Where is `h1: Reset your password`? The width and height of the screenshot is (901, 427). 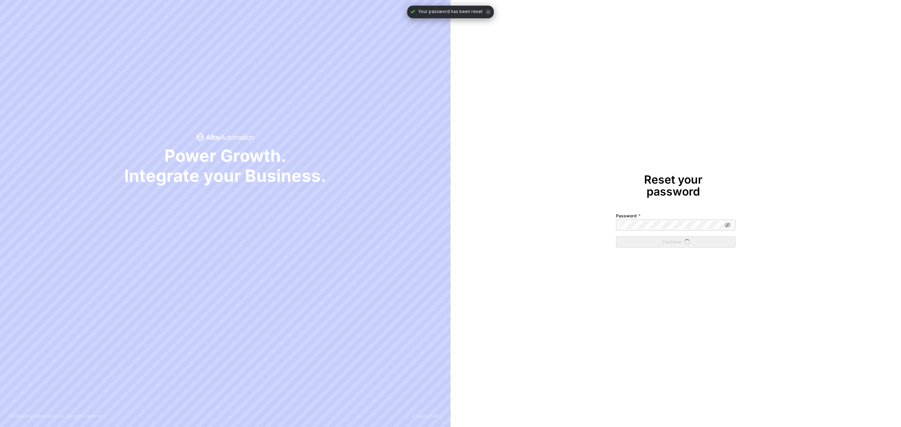 h1: Reset your password is located at coordinates (673, 185).